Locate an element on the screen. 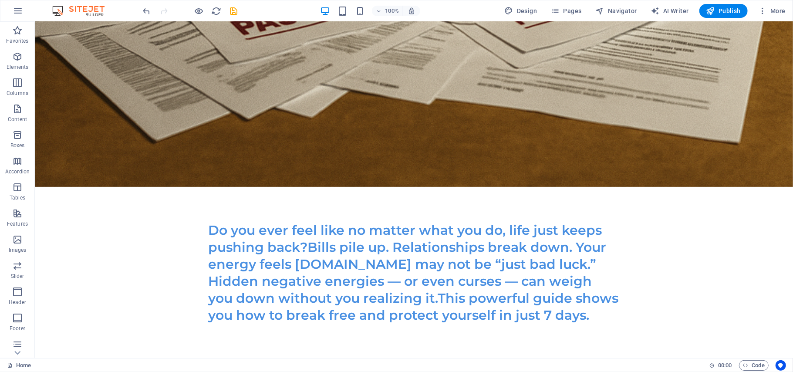 Image resolution: width=793 pixels, height=372 pixels. span: 00 00 is located at coordinates (725, 366).